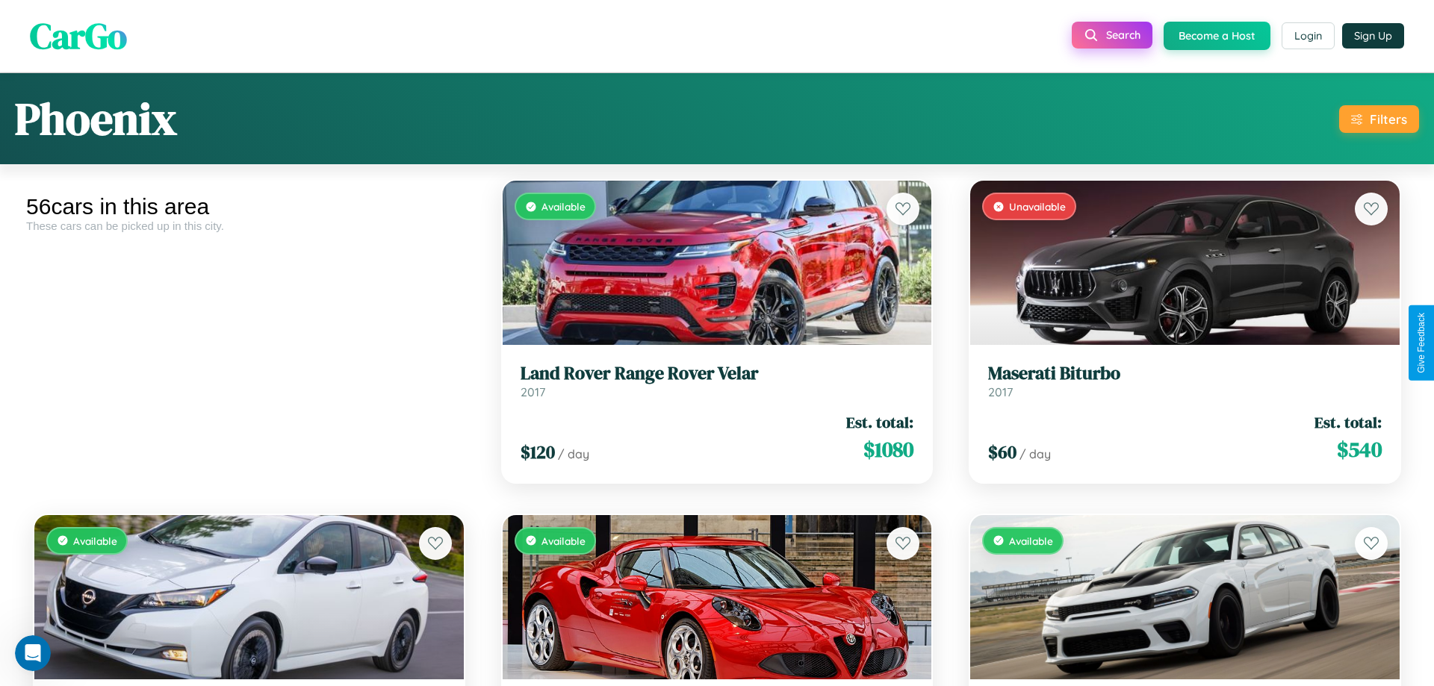 The height and width of the screenshot is (686, 1434). I want to click on div: Give Feedback, so click(1421, 343).